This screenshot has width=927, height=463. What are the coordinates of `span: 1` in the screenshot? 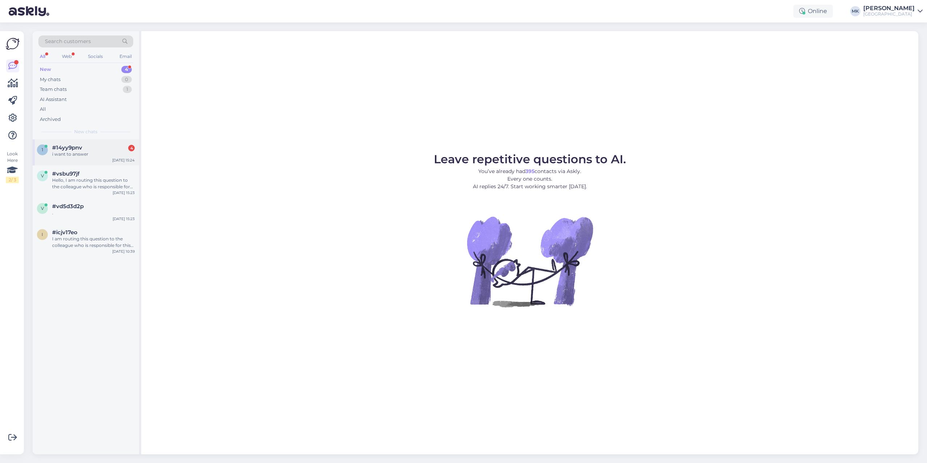 It's located at (42, 150).